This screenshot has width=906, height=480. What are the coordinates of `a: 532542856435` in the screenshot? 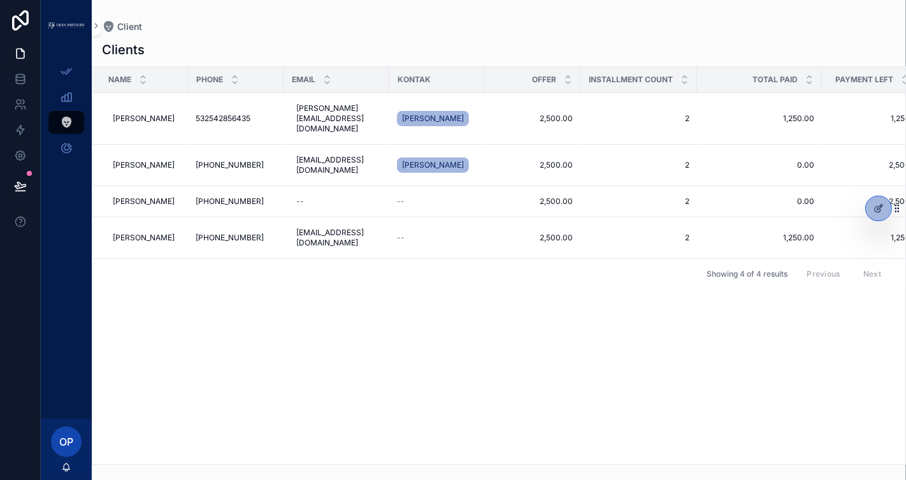 It's located at (236, 119).